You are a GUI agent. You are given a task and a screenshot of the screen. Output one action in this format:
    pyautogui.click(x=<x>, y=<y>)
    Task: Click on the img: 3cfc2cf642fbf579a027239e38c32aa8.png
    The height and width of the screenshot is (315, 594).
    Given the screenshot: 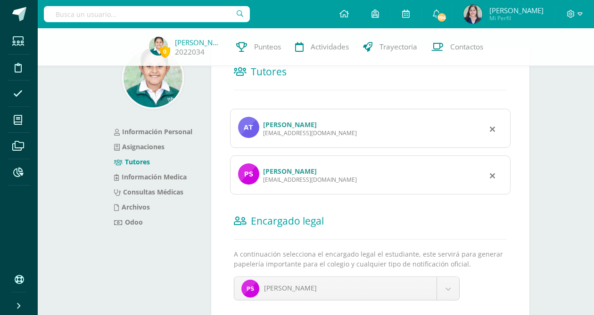 What is the action you would take?
    pyautogui.click(x=153, y=78)
    